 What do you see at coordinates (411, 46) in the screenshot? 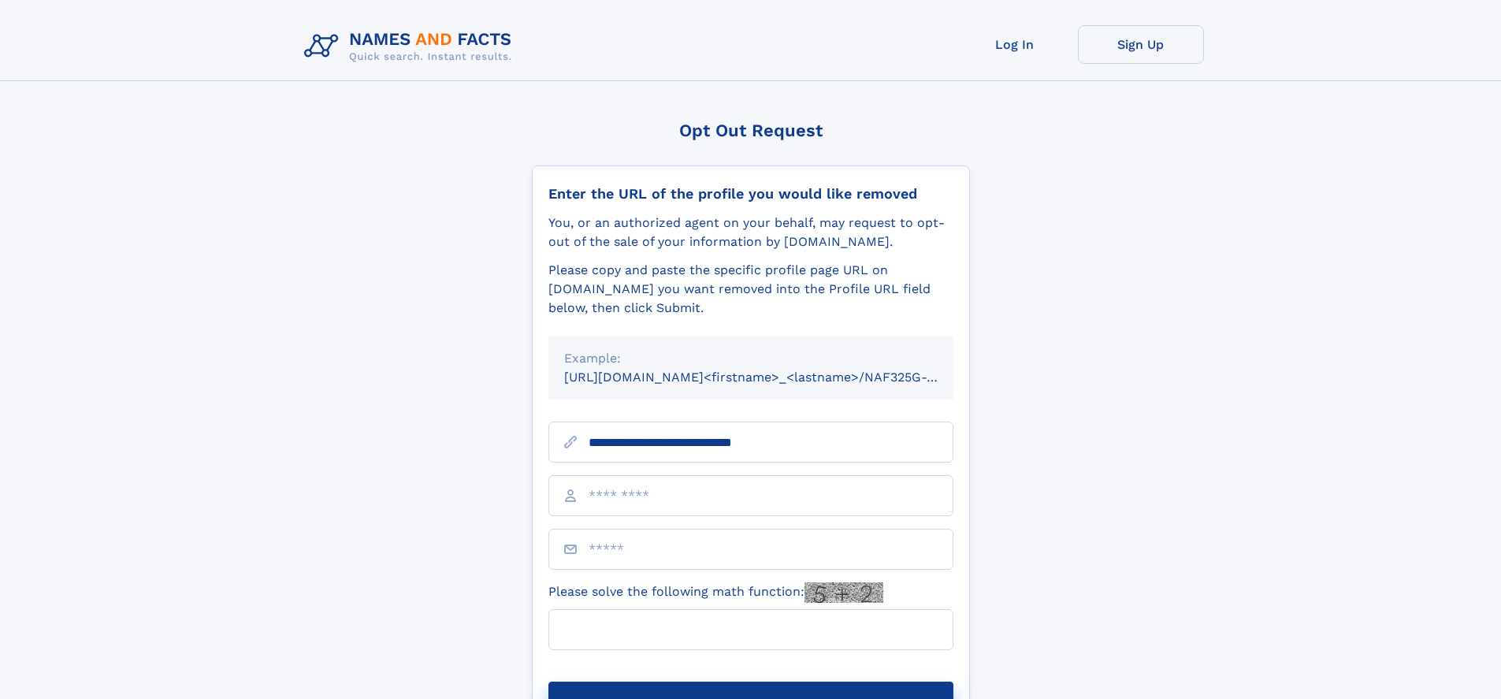
I see `img: Logo Names and Facts` at bounding box center [411, 46].